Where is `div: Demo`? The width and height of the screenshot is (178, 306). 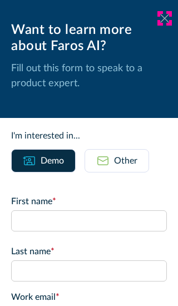
div: Demo is located at coordinates (52, 161).